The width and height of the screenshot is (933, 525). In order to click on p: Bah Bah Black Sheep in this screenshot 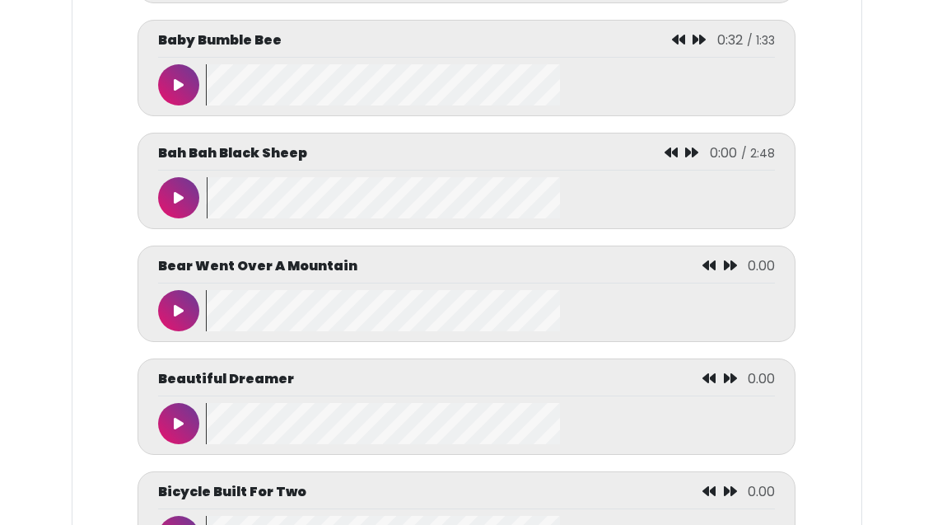, I will do `click(232, 153)`.